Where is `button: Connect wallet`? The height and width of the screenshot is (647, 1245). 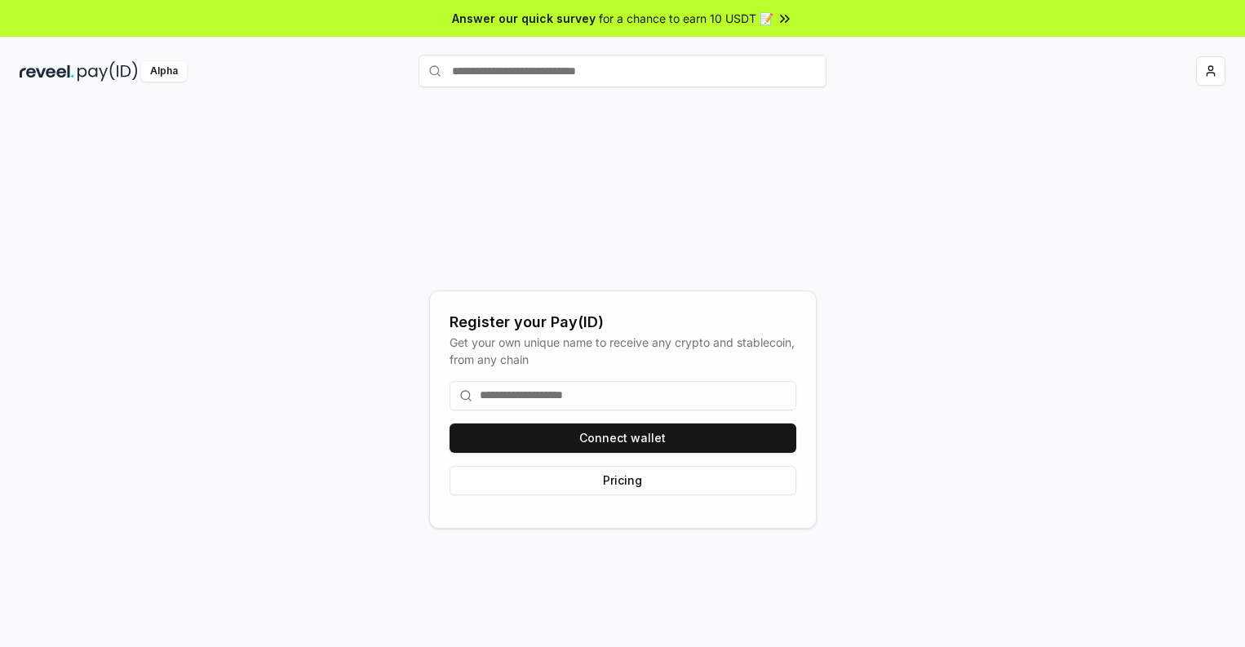
button: Connect wallet is located at coordinates (623, 438).